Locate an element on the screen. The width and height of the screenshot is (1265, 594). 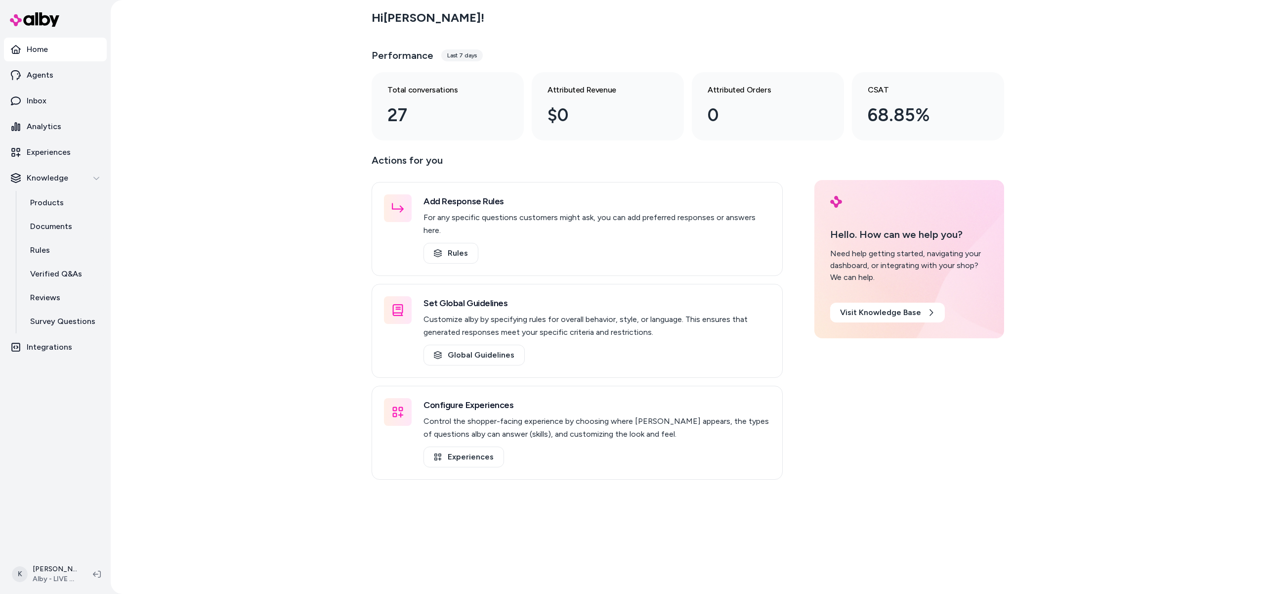
span: K is located at coordinates (20, 574).